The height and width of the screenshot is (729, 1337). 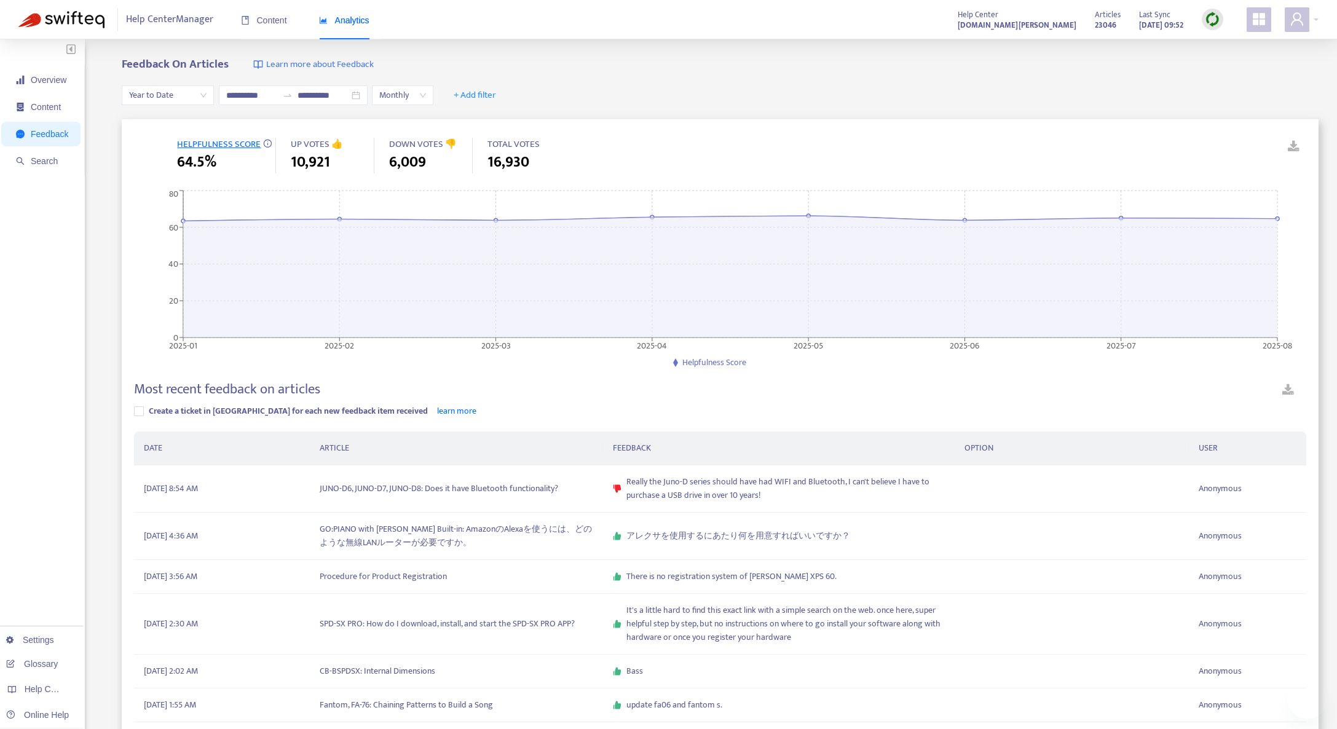 I want to click on th: FEEDBACK, so click(x=779, y=448).